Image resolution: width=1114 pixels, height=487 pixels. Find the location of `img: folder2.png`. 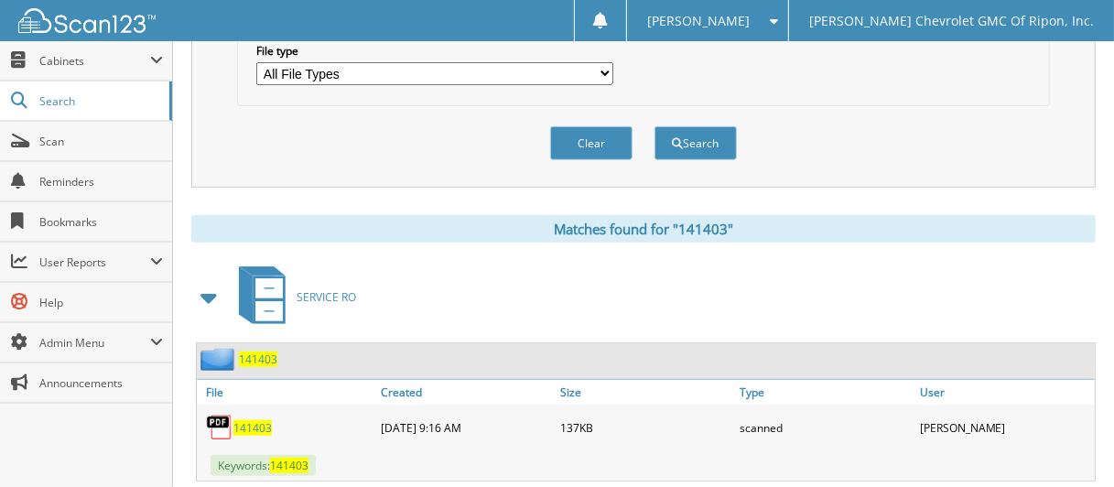

img: folder2.png is located at coordinates (220, 359).